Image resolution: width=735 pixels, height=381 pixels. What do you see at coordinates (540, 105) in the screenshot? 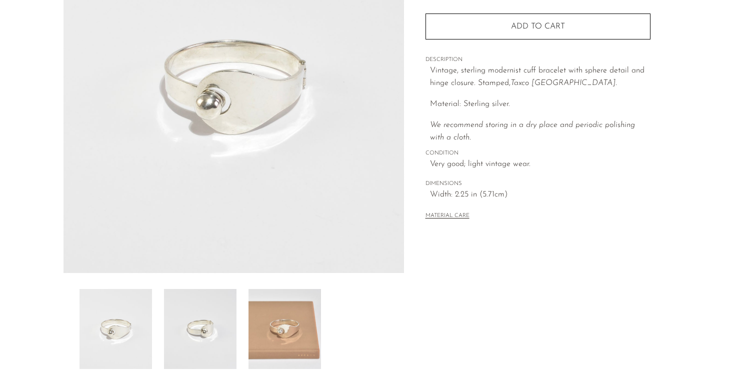
I see `p: Material: Sterling silver.` at bounding box center [540, 105].